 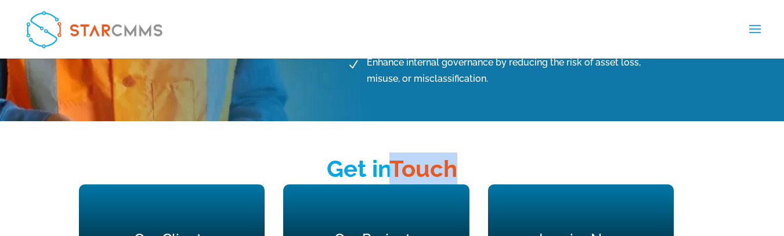 I want to click on div: Chat Widget, so click(x=755, y=208).